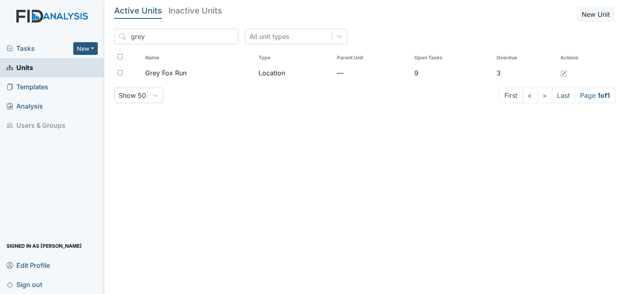 The image size is (625, 294). I want to click on td: 9, so click(452, 73).